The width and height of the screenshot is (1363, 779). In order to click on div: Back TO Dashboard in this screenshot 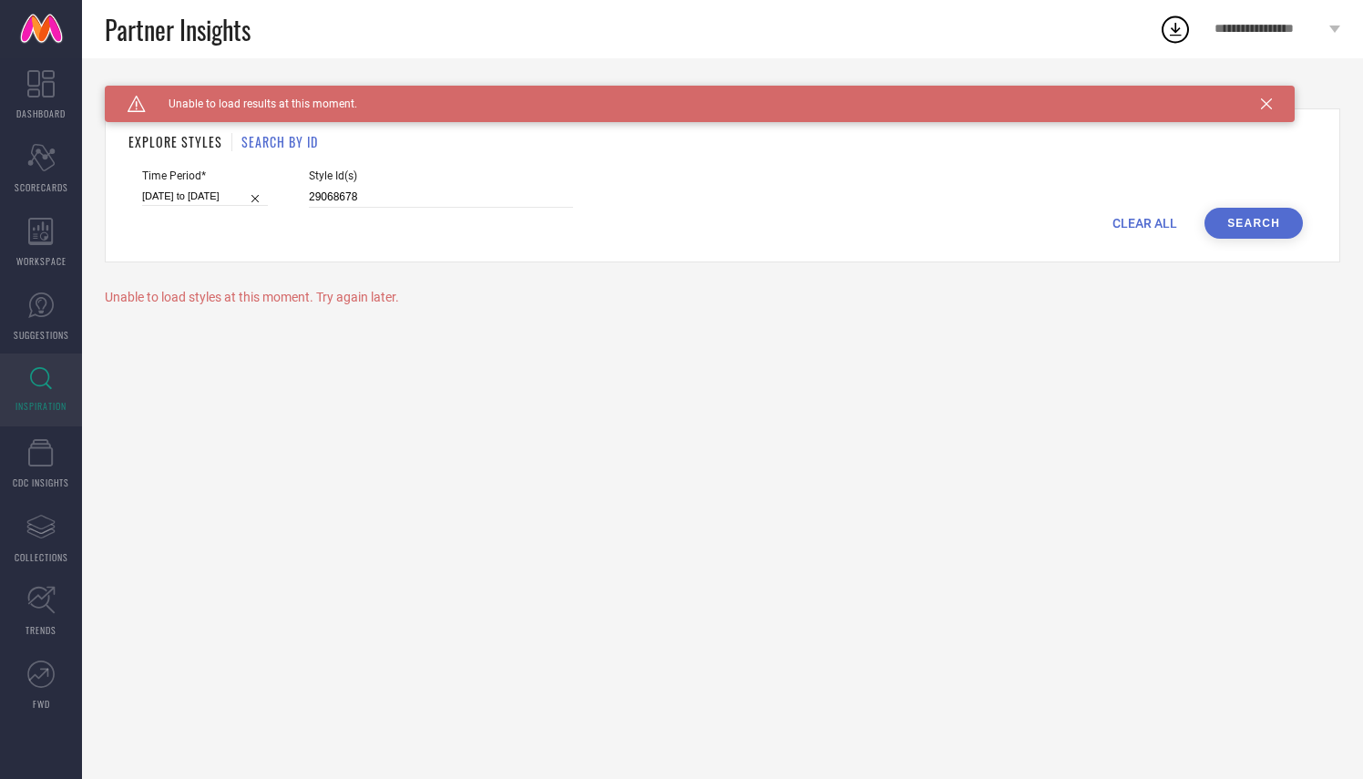, I will do `click(722, 92)`.